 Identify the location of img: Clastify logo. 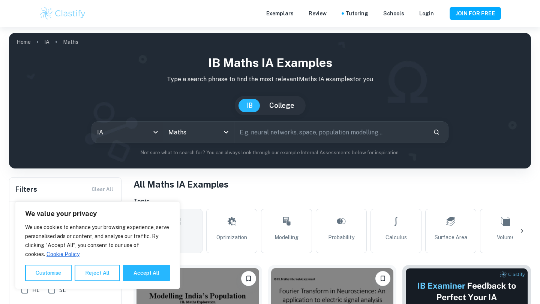
(63, 13).